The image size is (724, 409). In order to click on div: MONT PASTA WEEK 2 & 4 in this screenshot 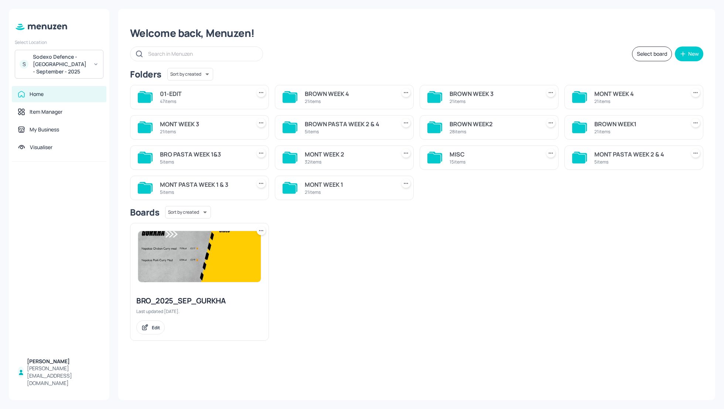, I will do `click(638, 154)`.